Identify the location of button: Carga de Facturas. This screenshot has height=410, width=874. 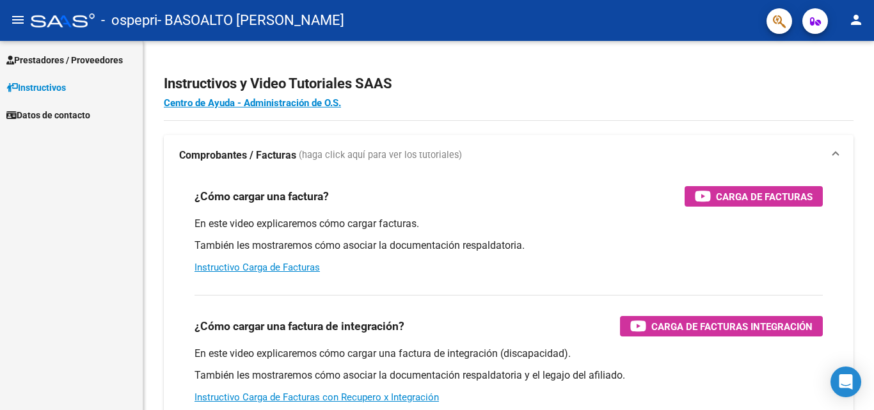
(753, 196).